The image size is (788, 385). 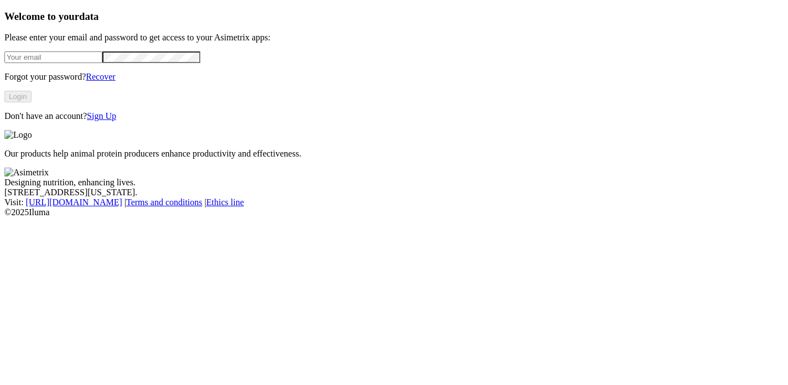 What do you see at coordinates (27, 173) in the screenshot?
I see `img: Asimetrix` at bounding box center [27, 173].